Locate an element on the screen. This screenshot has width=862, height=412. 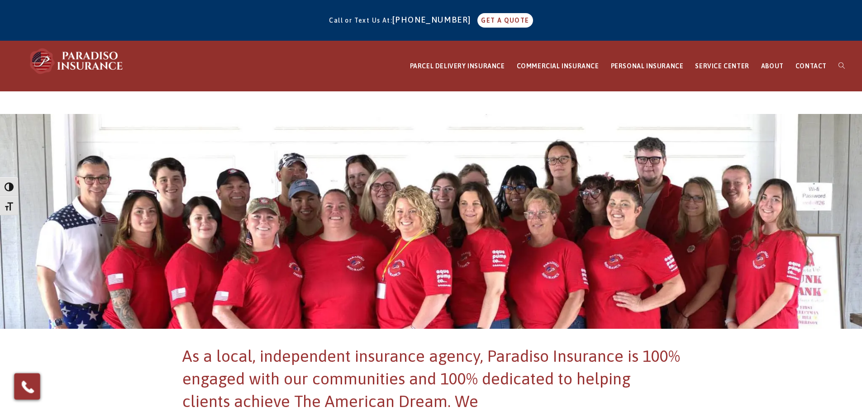
img: Paradiso Insurance is located at coordinates (77, 61).